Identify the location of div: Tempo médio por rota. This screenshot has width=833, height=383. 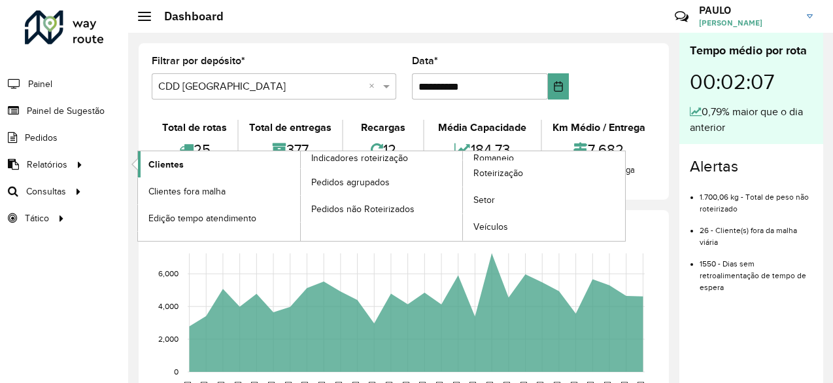
(752, 50).